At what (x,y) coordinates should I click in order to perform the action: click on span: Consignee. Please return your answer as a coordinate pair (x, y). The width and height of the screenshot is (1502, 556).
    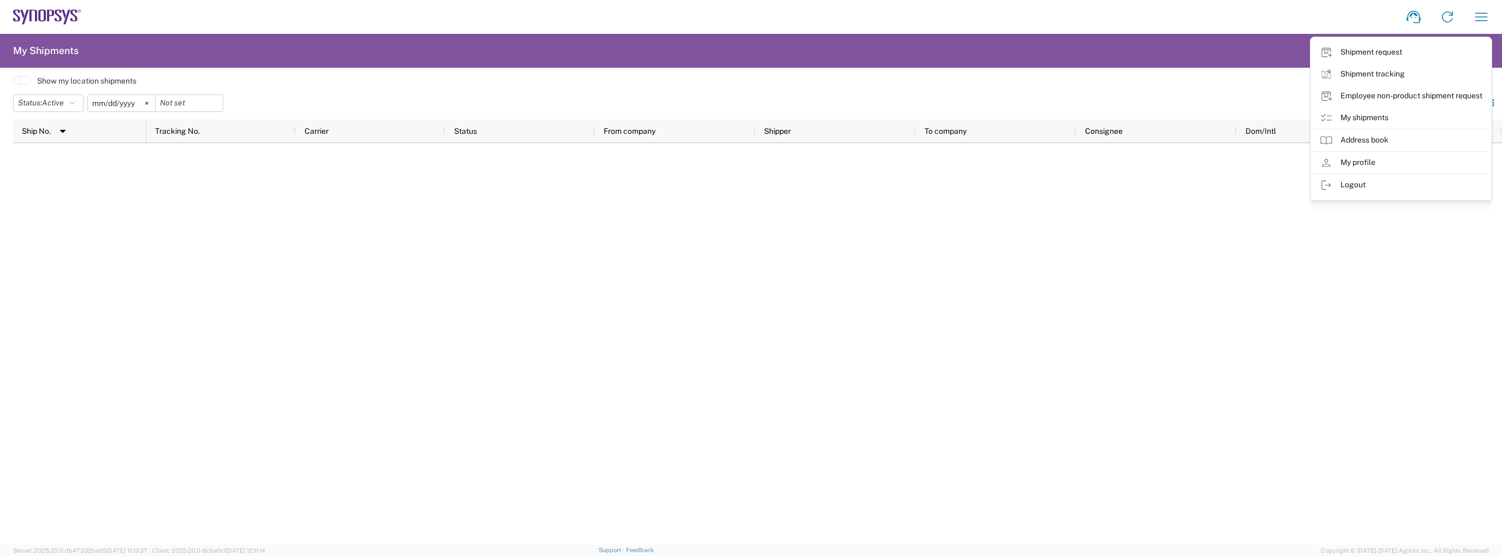
    Looking at the image, I should click on (1103, 131).